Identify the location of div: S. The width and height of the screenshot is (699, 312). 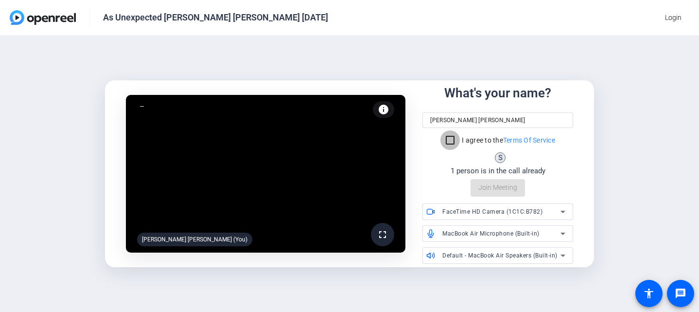
(500, 157).